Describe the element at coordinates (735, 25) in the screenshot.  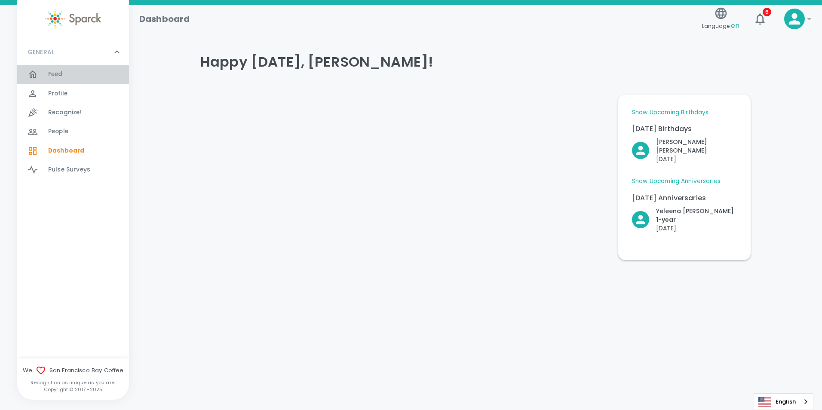
I see `span: en` at that location.